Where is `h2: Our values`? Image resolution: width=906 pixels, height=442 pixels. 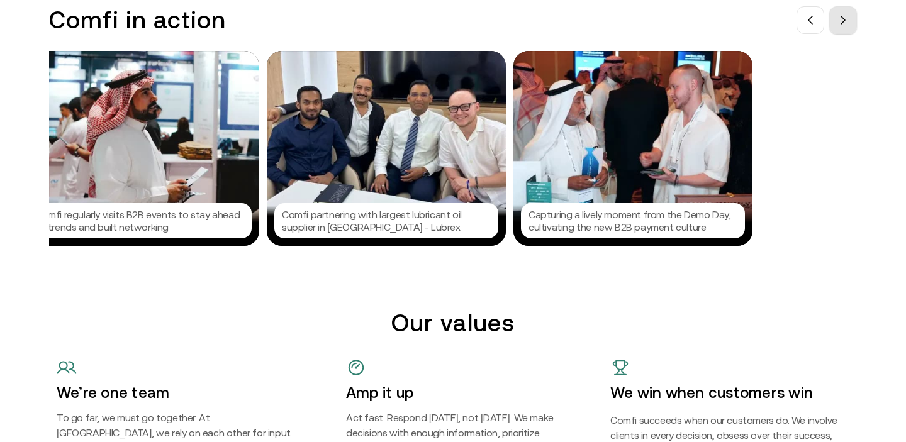
h2: Our values is located at coordinates (453, 323).